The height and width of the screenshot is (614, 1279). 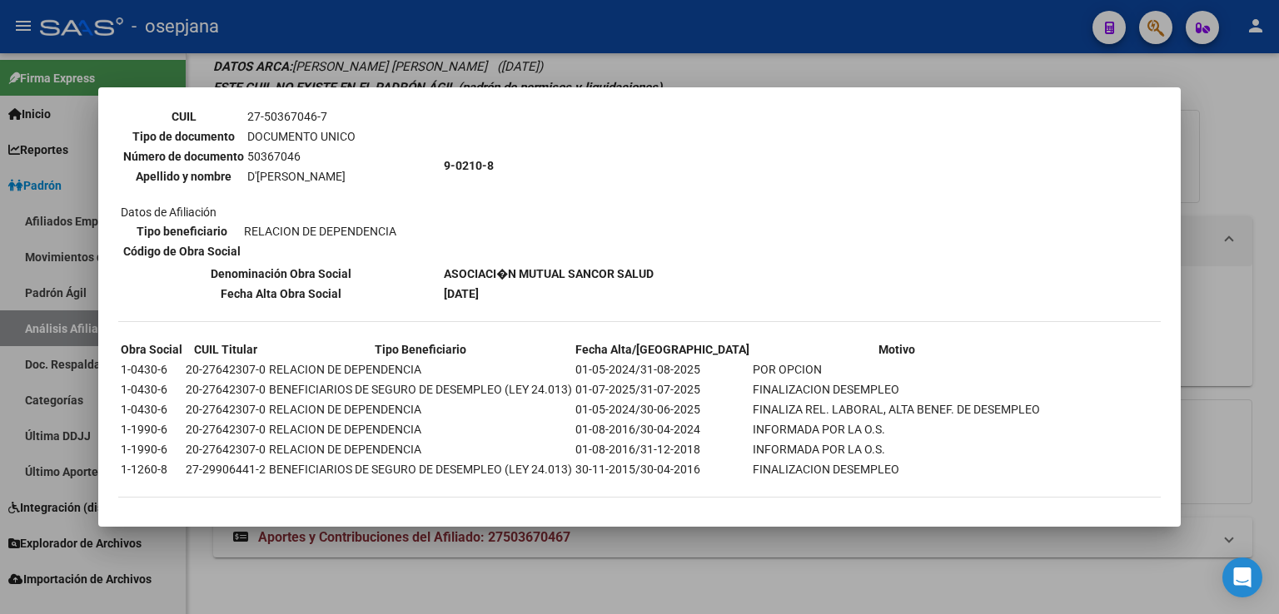 I want to click on b: 9-0210-8, so click(x=469, y=166).